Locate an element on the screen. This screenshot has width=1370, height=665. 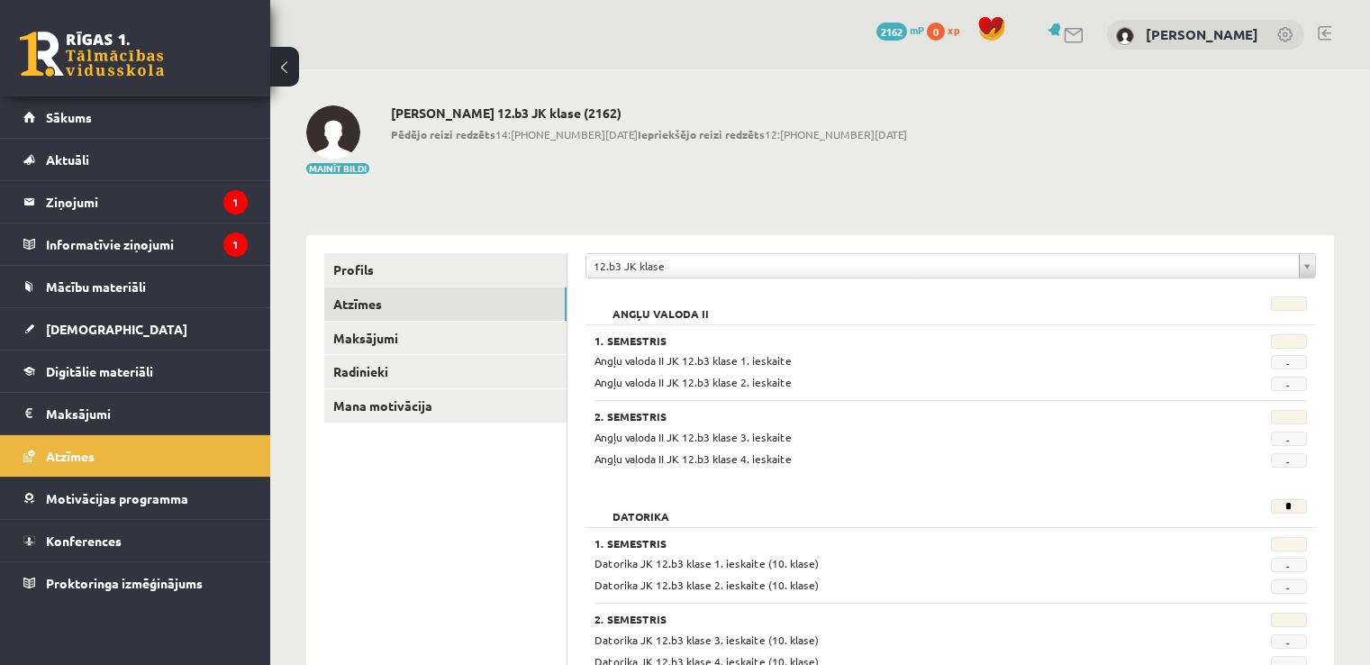
a: Proktoringa izmēģinājums is located at coordinates (135, 583).